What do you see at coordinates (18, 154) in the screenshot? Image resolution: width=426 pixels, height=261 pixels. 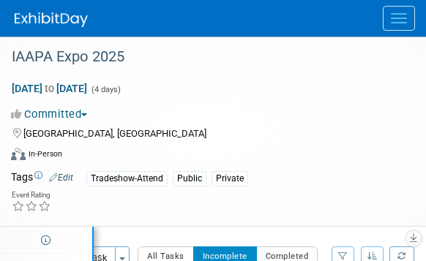 I see `img: Format-Inperson.png` at bounding box center [18, 154].